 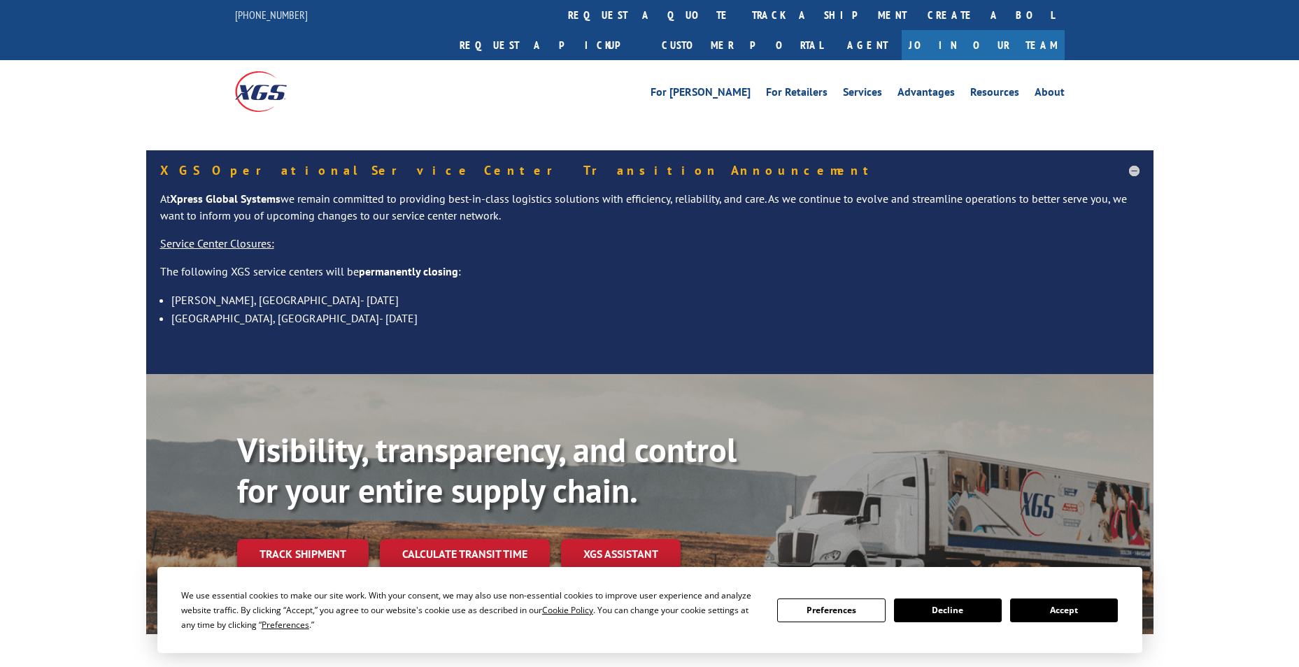 What do you see at coordinates (982, 45) in the screenshot?
I see `a: Join Our Team` at bounding box center [982, 45].